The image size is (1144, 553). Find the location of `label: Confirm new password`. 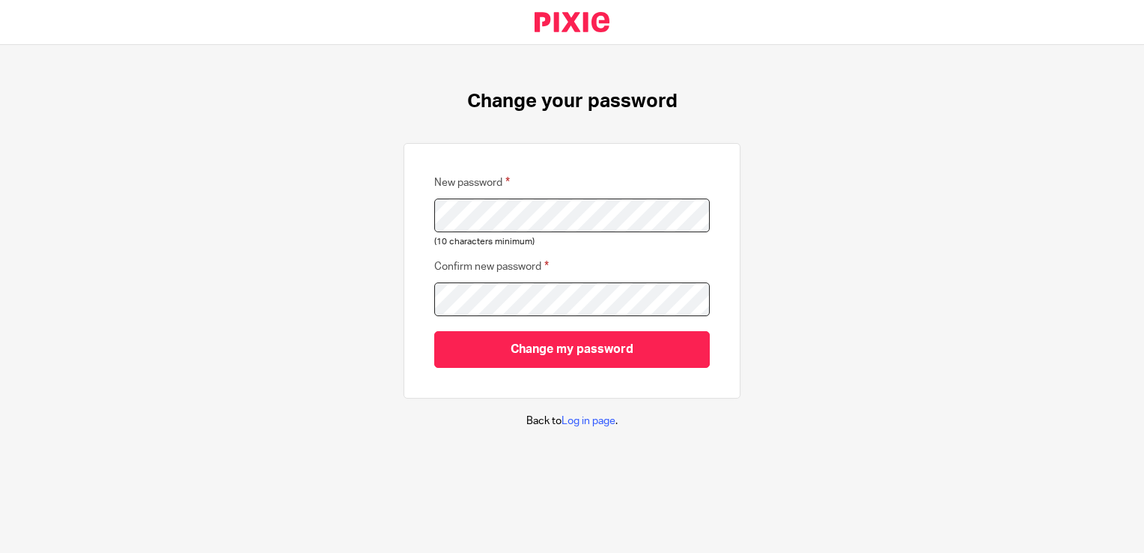

label: Confirm new password is located at coordinates (491, 266).